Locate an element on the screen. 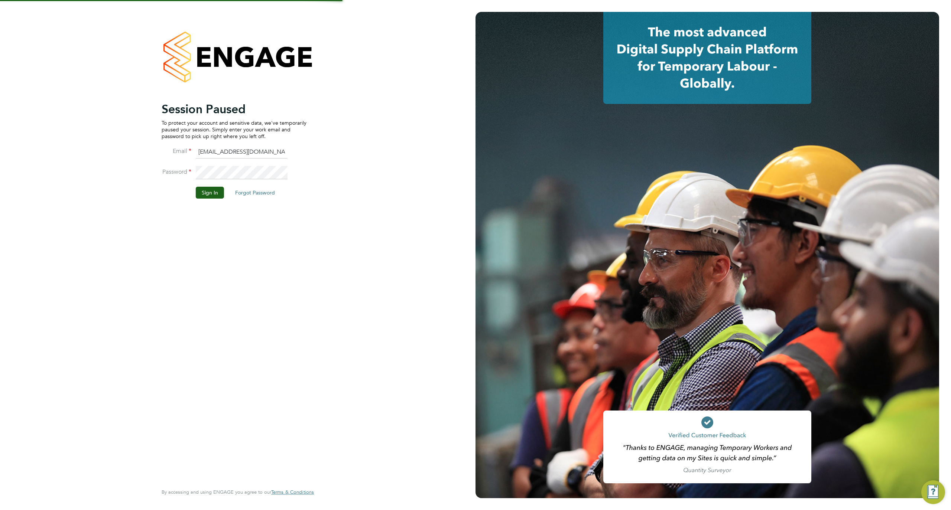  span: Terms & Conditions is located at coordinates (292, 492).